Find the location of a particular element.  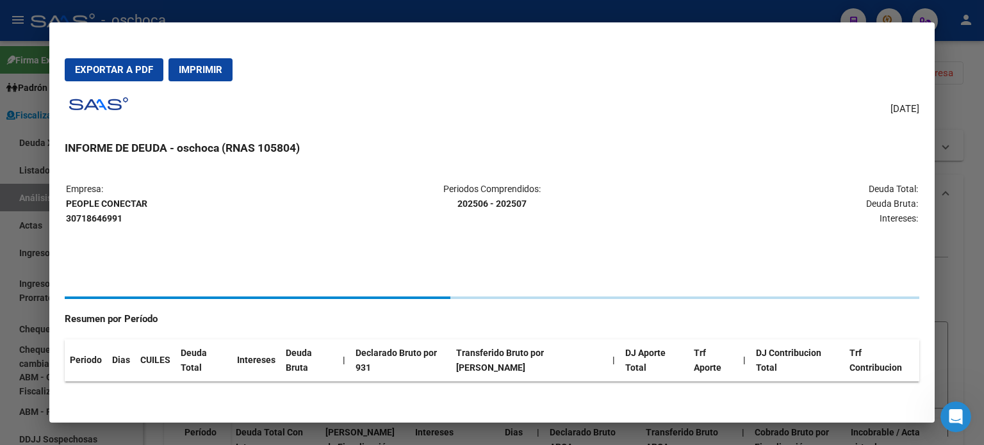

th: Periodo is located at coordinates (86, 361).